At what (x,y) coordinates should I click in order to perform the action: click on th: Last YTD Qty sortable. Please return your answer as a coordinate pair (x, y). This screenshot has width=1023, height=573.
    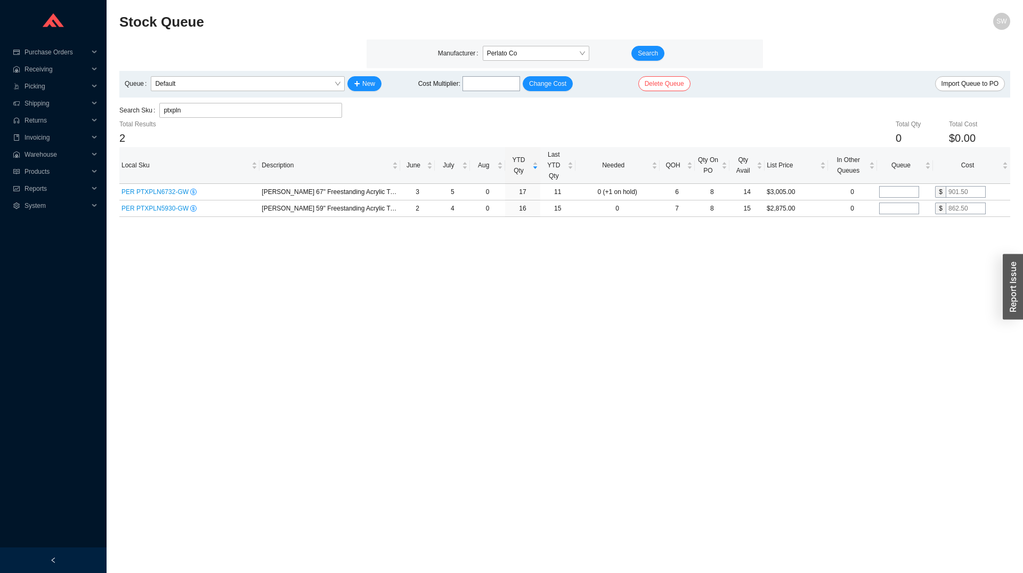
    Looking at the image, I should click on (558, 165).